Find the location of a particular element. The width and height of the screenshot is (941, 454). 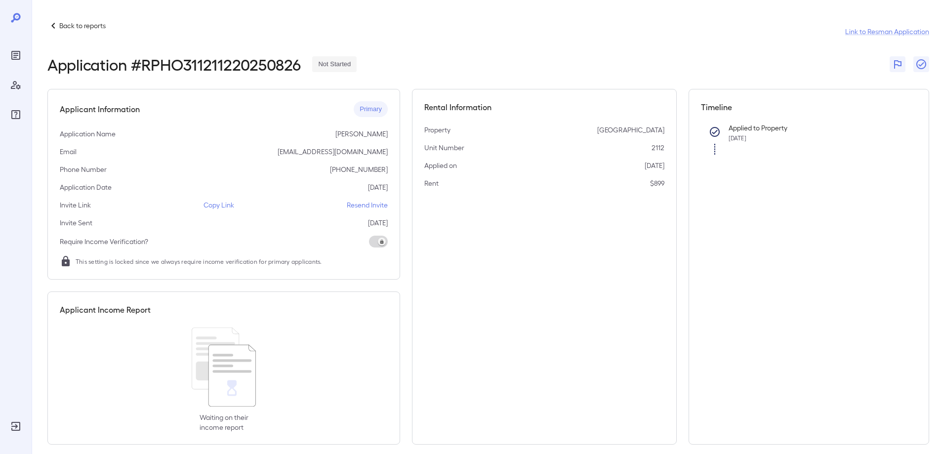

p: 2112 is located at coordinates (658, 148).